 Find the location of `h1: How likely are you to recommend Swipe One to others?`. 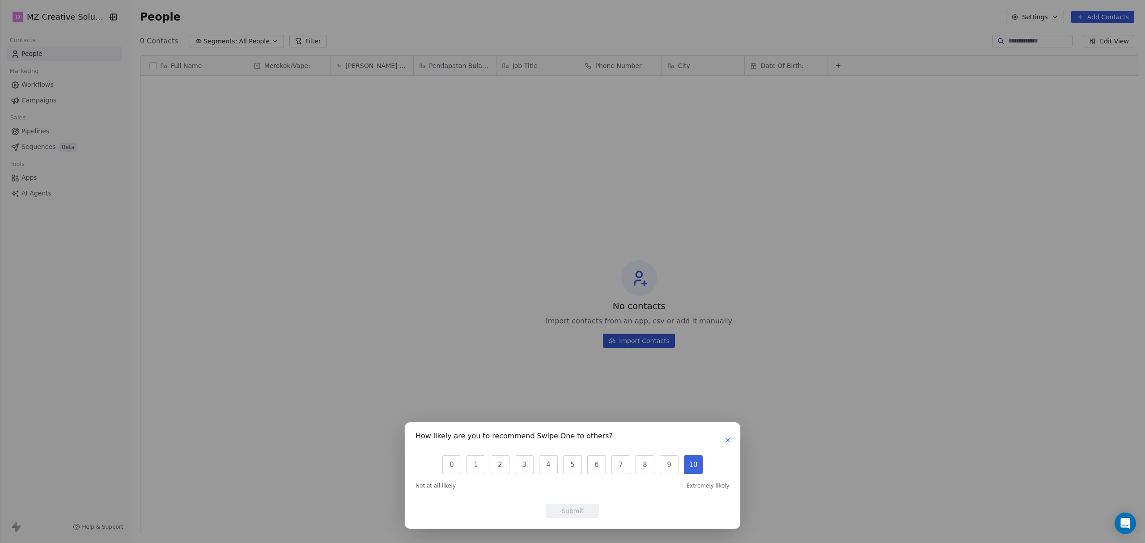

h1: How likely are you to recommend Swipe One to others? is located at coordinates (514, 437).